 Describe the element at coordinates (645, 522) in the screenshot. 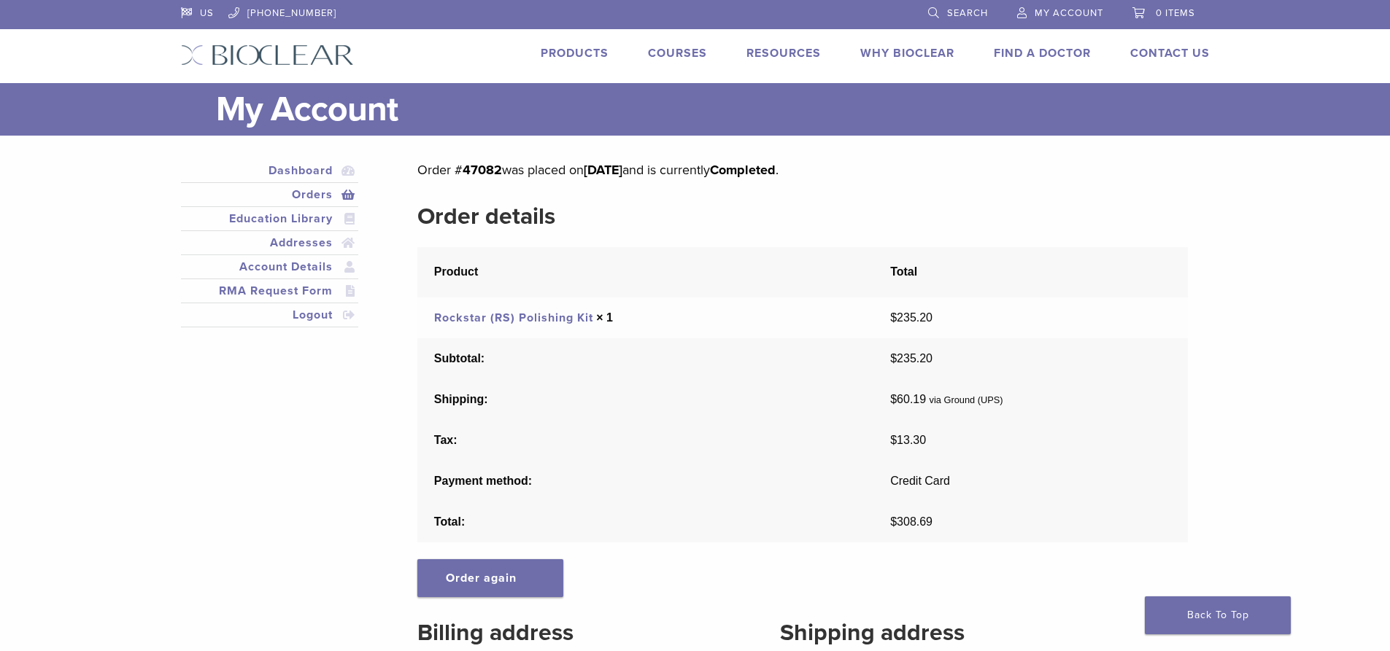

I see `th: Total:` at that location.